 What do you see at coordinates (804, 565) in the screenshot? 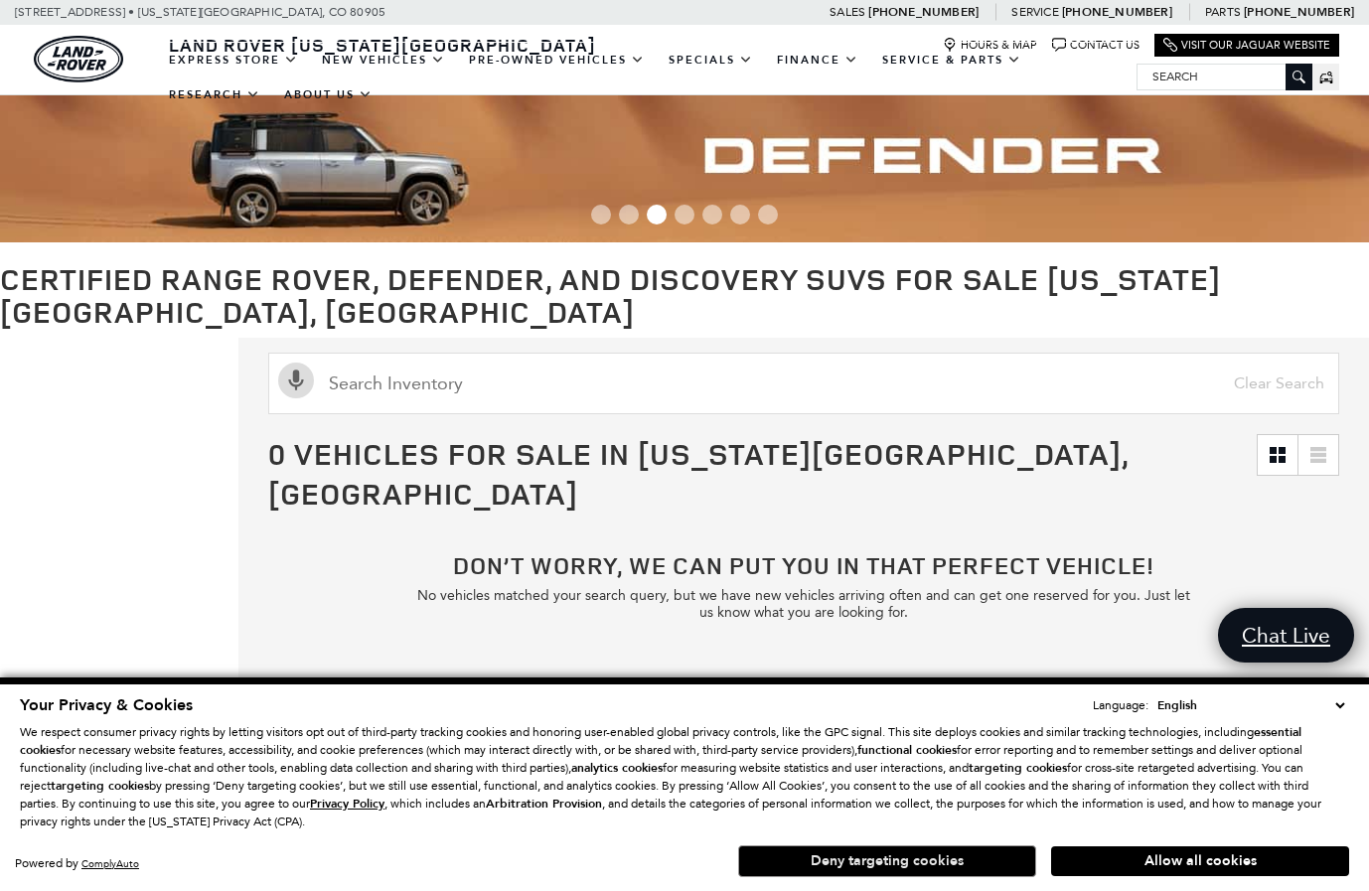
I see `h2: Don’t worry, we can put you in that perfect vehicle!` at bounding box center [804, 565].